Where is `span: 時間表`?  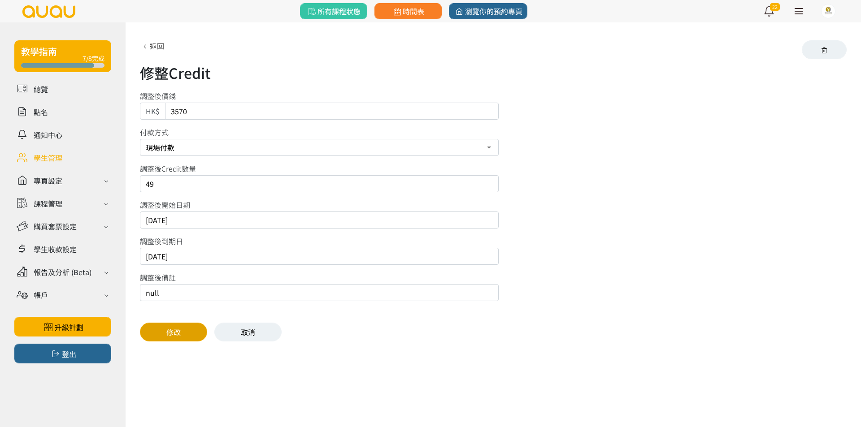
span: 時間表 is located at coordinates (408, 11).